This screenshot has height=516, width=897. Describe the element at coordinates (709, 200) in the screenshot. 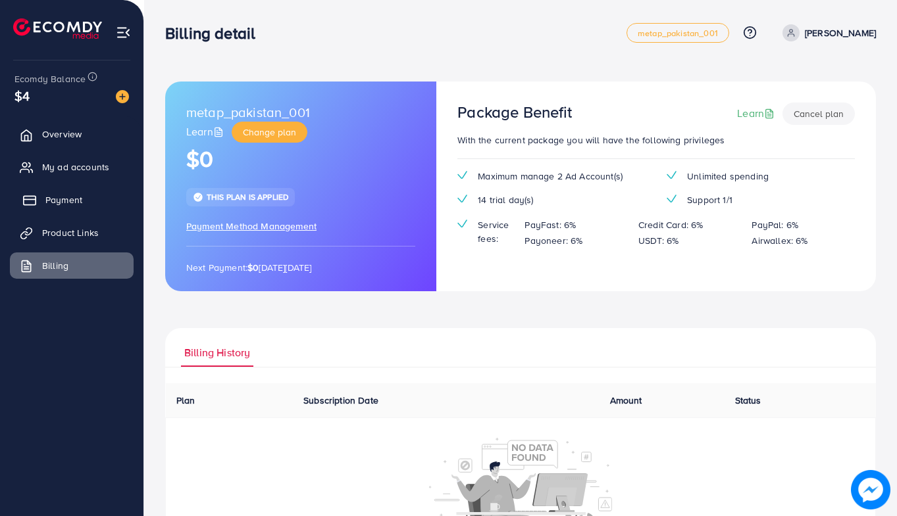

I see `span: Support 1/1` at that location.